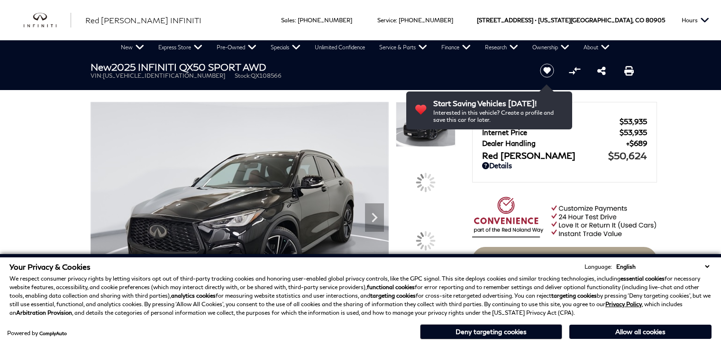  I want to click on a: Share this New 2025 INFINITI QX50 SPORT AWD, so click(601, 71).